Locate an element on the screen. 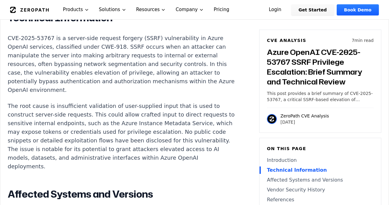 The width and height of the screenshot is (389, 205). p: CVE-2025-53767 is a server-side request forgery (SSRF) vulnerability in Azure OpenAI services, cl... is located at coordinates (122, 64).